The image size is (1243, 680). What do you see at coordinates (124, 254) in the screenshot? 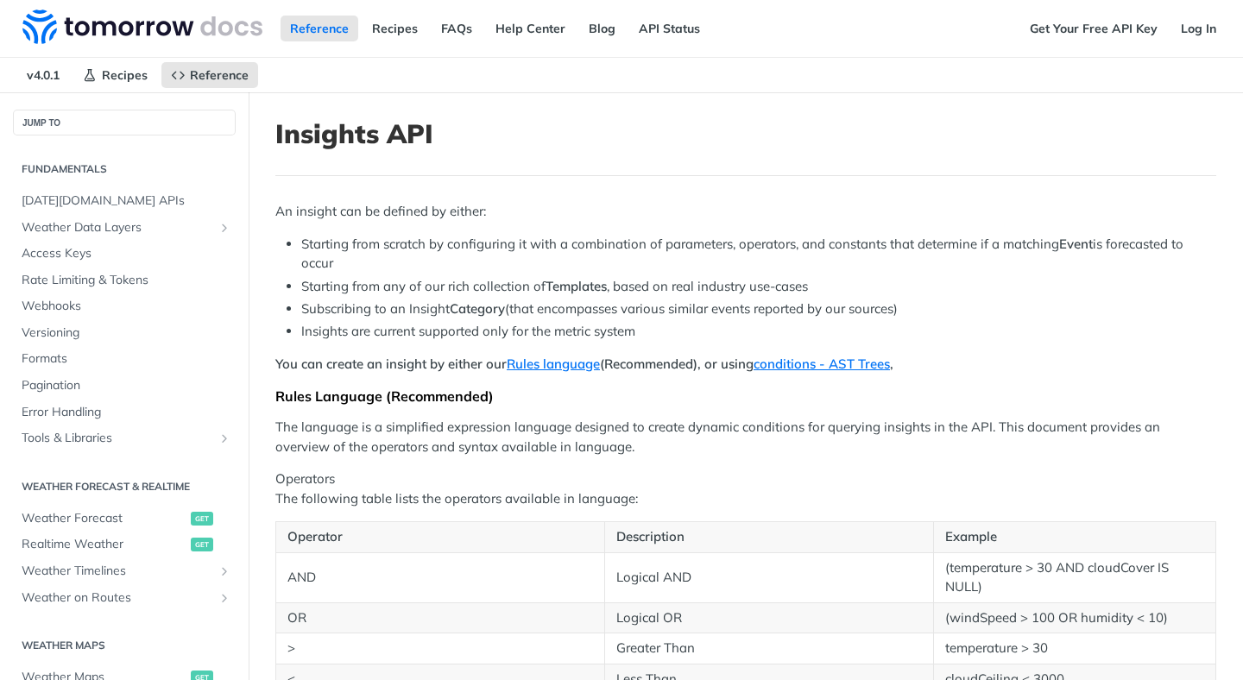
I see `a: Access Keys` at bounding box center [124, 254].